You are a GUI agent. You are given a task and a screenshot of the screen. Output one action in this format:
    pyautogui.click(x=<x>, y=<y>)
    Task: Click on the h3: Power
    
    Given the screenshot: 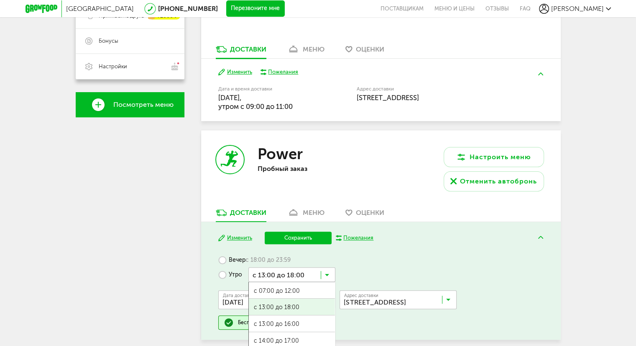 What is the action you would take?
    pyautogui.click(x=280, y=154)
    